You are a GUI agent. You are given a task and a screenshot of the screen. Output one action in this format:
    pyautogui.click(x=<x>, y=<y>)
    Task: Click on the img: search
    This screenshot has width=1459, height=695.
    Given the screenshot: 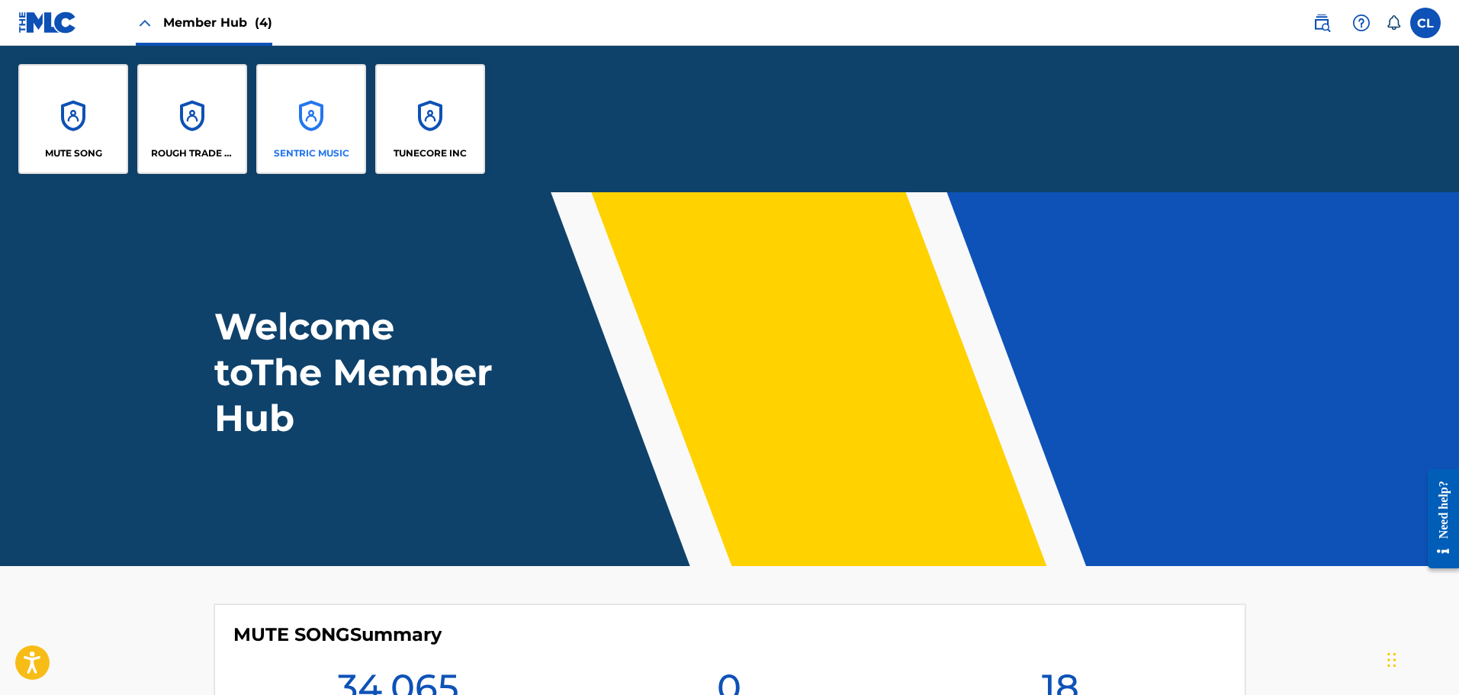 What is the action you would take?
    pyautogui.click(x=1322, y=23)
    